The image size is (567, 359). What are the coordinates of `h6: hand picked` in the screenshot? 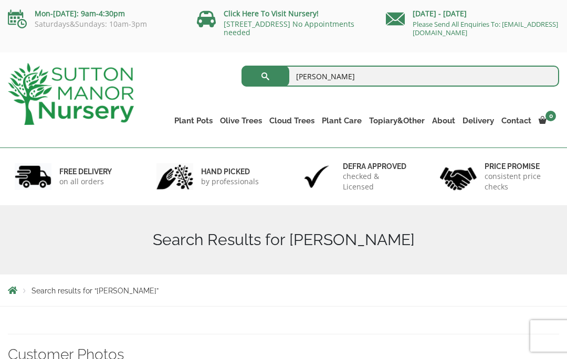 It's located at (230, 172).